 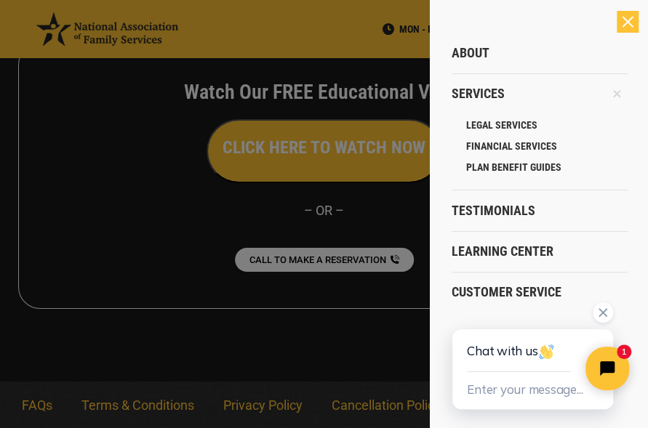 I want to click on button: Enter your message..., so click(x=105, y=108).